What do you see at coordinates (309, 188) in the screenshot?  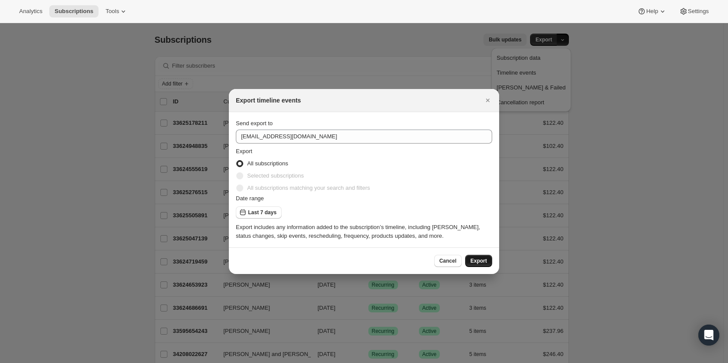 I see `span: All subscriptions matching your search and filters` at bounding box center [309, 188].